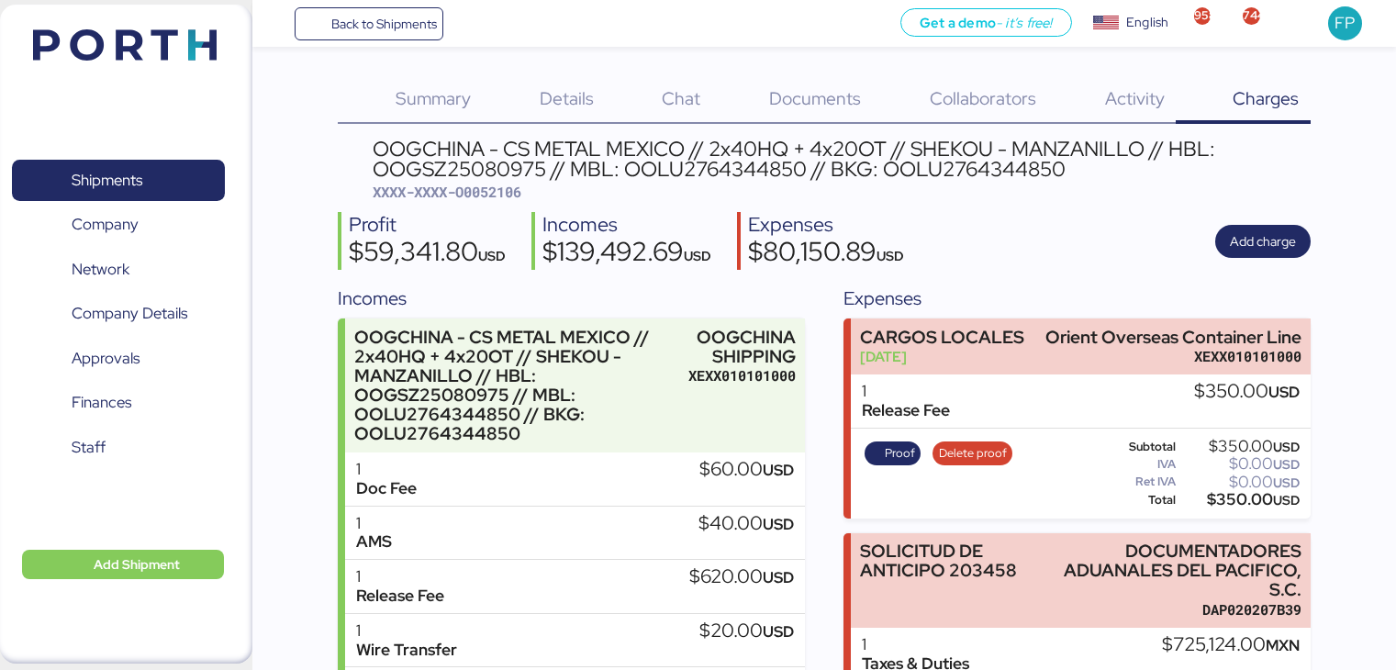  What do you see at coordinates (1265, 98) in the screenshot?
I see `span: Charges` at bounding box center [1265, 98].